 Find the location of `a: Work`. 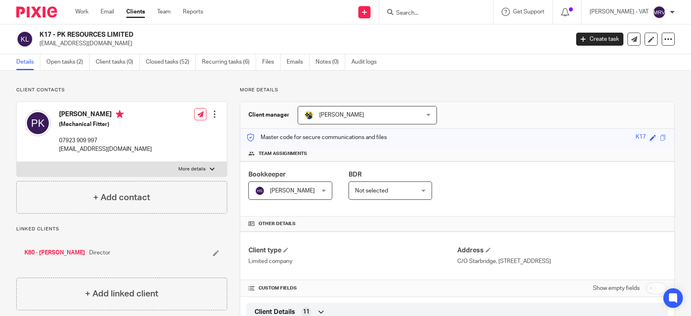

a: Work is located at coordinates (82, 12).